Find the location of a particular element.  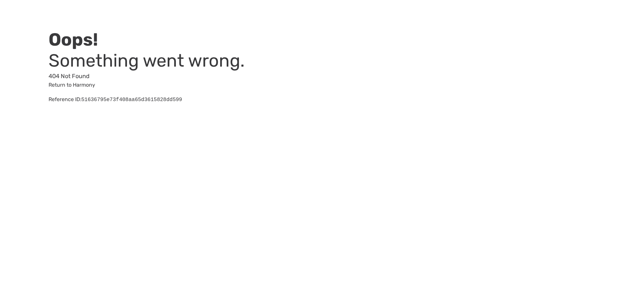

div: Reference ID: is located at coordinates (170, 99).